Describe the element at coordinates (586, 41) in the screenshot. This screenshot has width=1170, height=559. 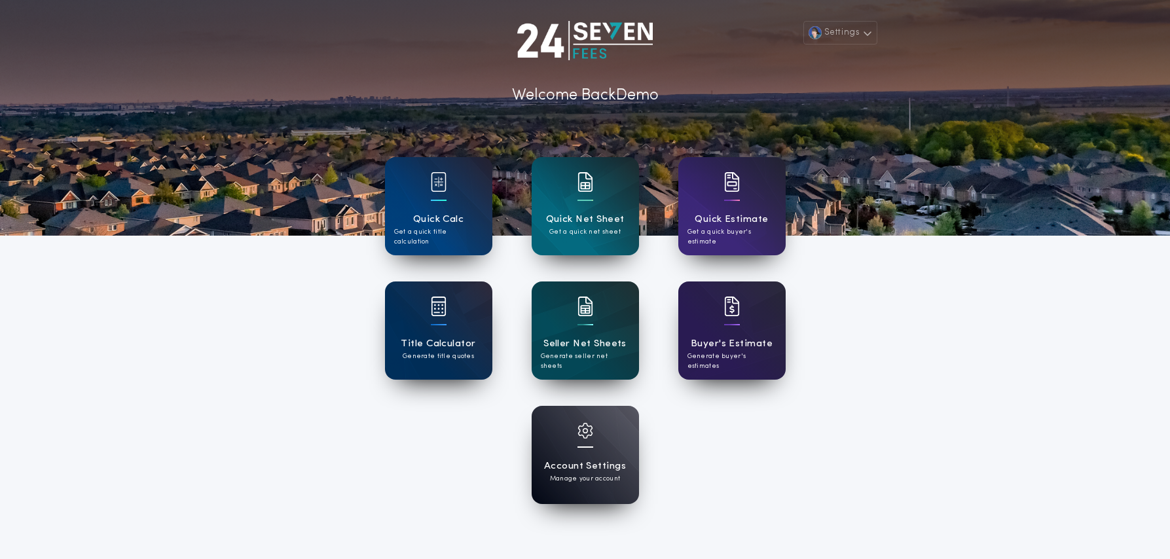
I see `img: account-logo` at that location.